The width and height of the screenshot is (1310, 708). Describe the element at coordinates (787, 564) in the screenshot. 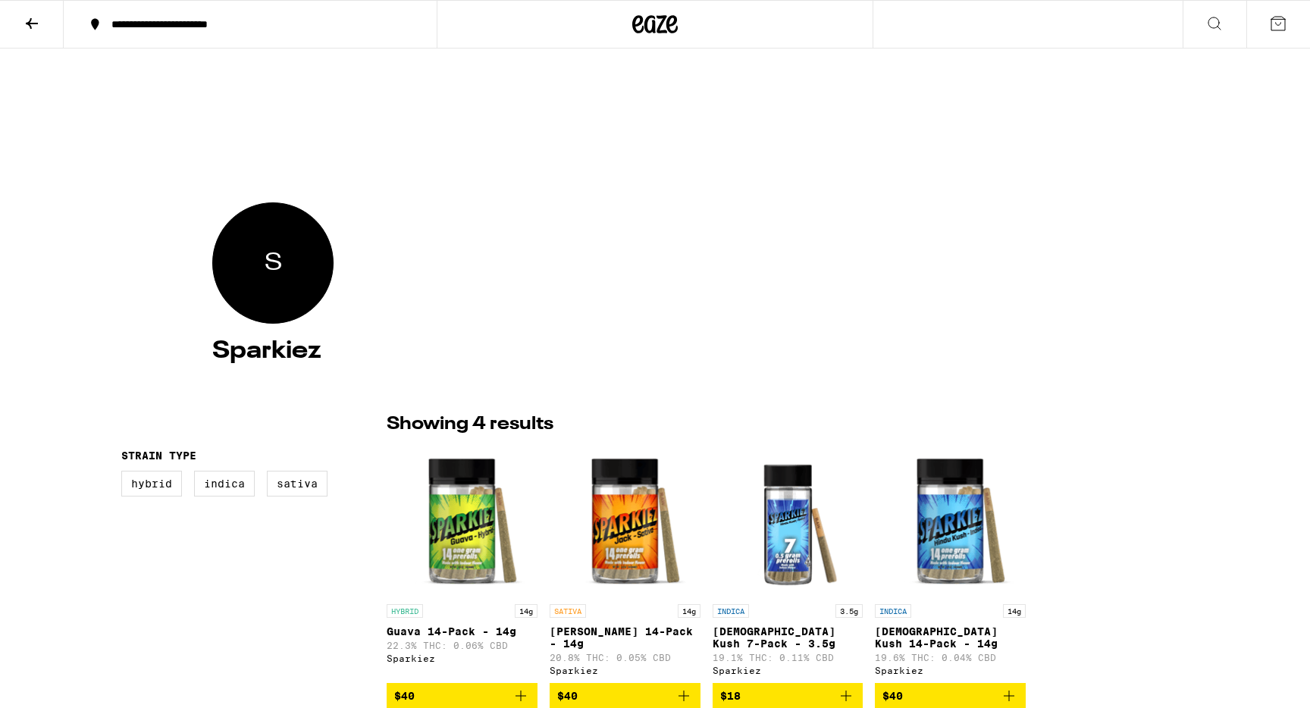

I see `a: Open page for Hindu Kush 7-Pack - 3.5g from Sparkiez` at that location.